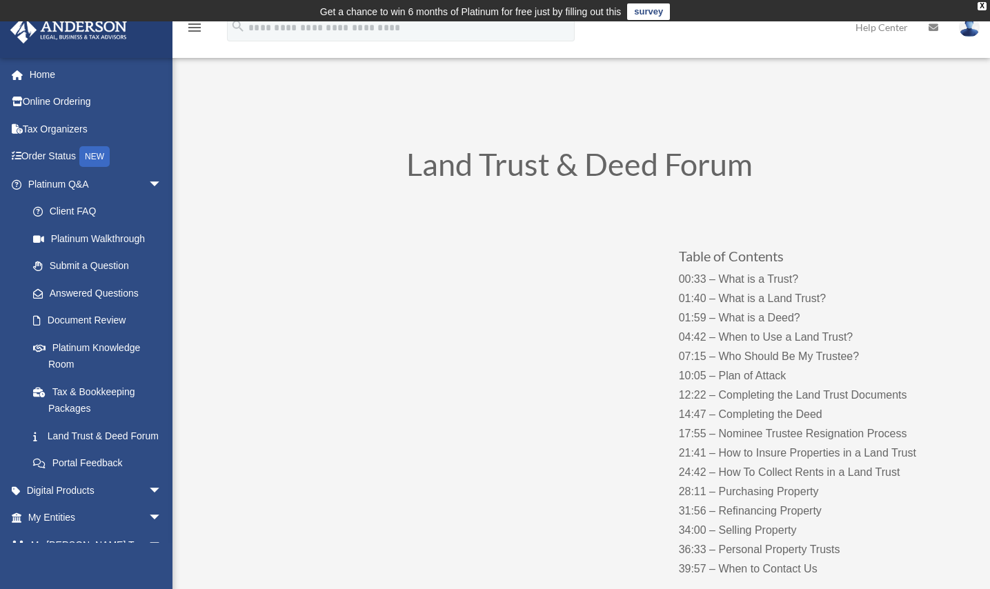  Describe the element at coordinates (101, 212) in the screenshot. I see `a: Client FAQ` at that location.